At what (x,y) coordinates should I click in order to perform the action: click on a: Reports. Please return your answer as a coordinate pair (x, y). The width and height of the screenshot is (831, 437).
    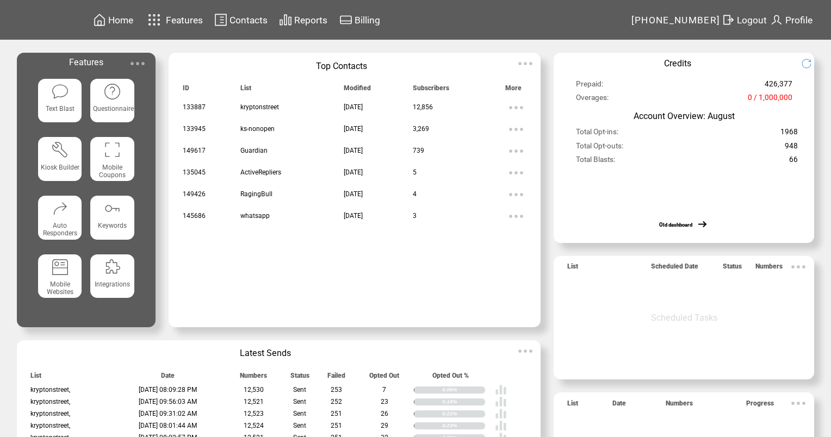
    Looking at the image, I should click on (303, 20).